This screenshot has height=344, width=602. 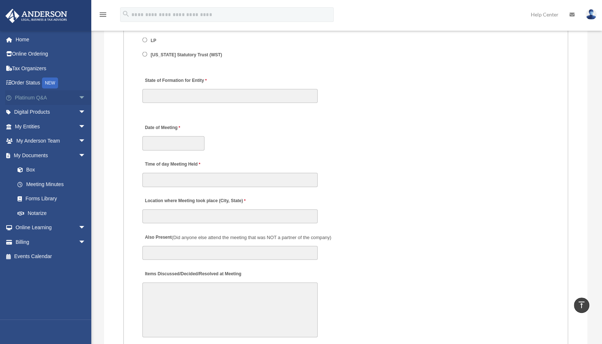 What do you see at coordinates (126, 14) in the screenshot?
I see `i: search` at bounding box center [126, 14].